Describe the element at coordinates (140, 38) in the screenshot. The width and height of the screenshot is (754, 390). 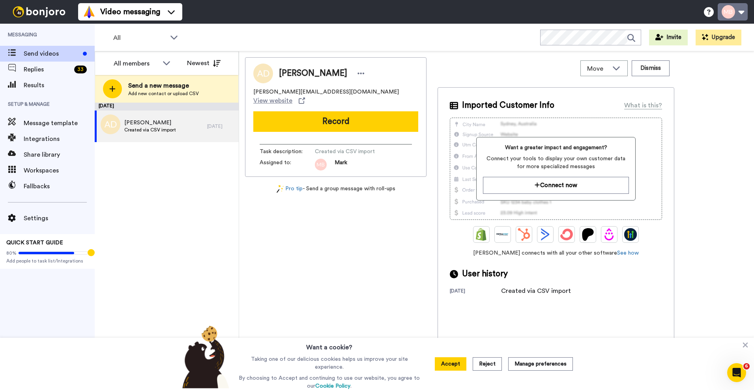
I see `span: All` at that location.